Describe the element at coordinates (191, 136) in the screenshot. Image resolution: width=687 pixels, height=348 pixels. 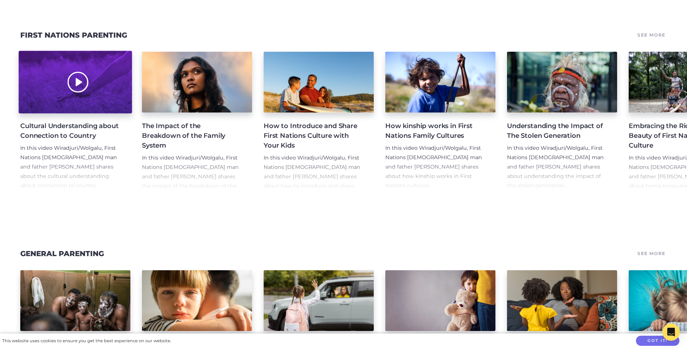
I see `h4: The Impact of the Breakdown of the Family System` at that location.